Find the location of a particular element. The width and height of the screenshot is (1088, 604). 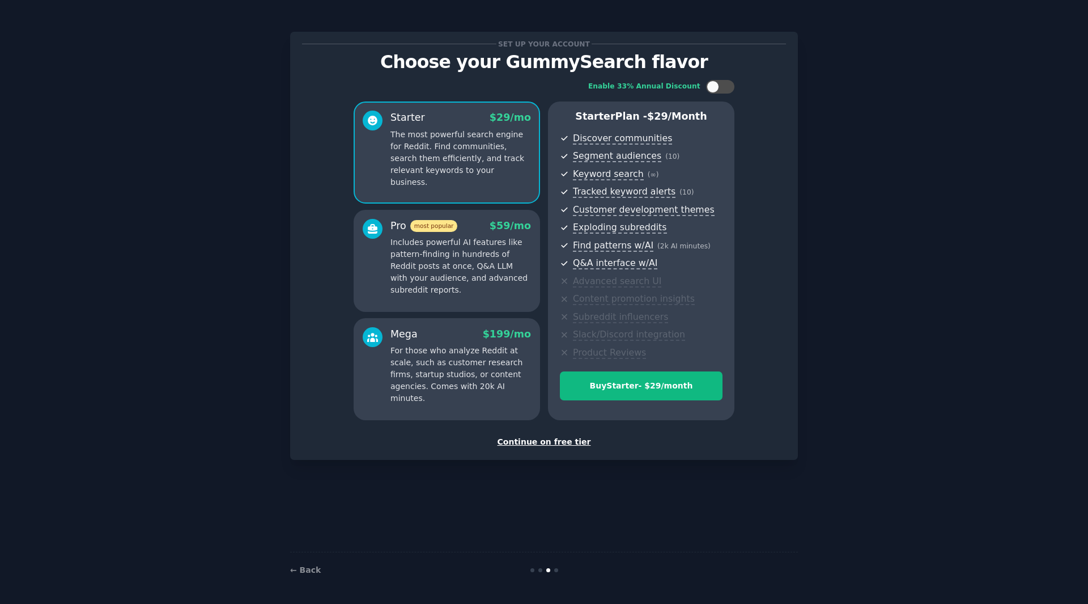

p: Choose your GummySearch flavor is located at coordinates (544, 62).